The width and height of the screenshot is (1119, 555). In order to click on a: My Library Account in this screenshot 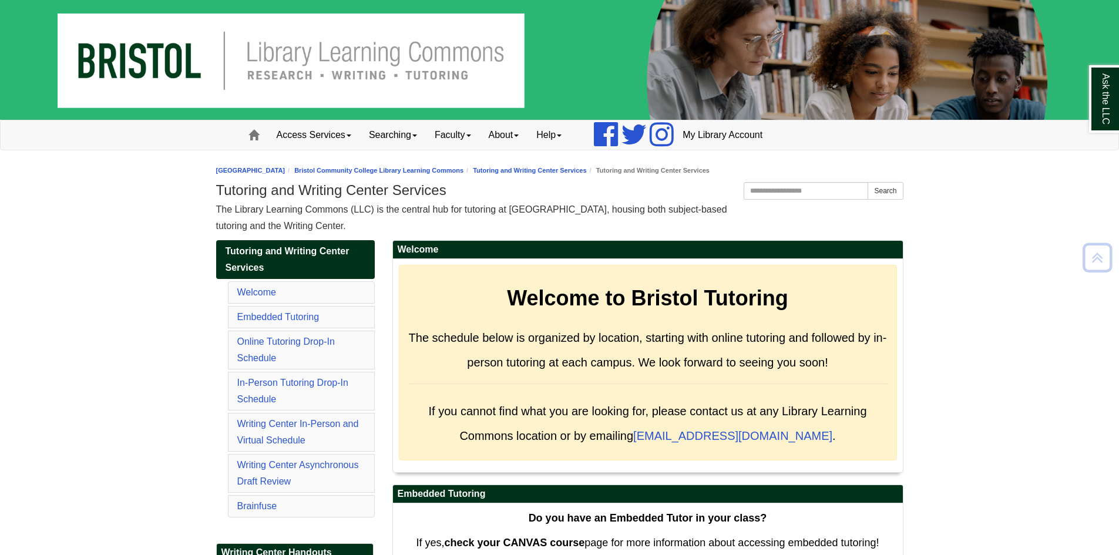, I will do `click(723, 135)`.